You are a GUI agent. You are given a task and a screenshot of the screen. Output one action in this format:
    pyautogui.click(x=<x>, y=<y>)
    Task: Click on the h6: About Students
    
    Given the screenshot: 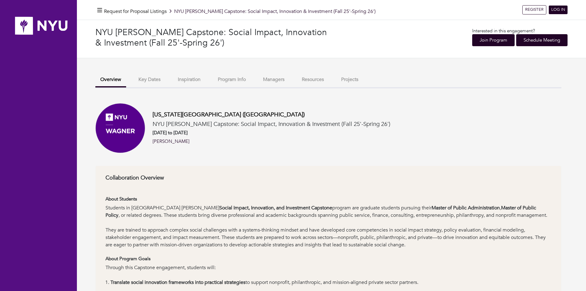 What is the action you would take?
    pyautogui.click(x=328, y=199)
    